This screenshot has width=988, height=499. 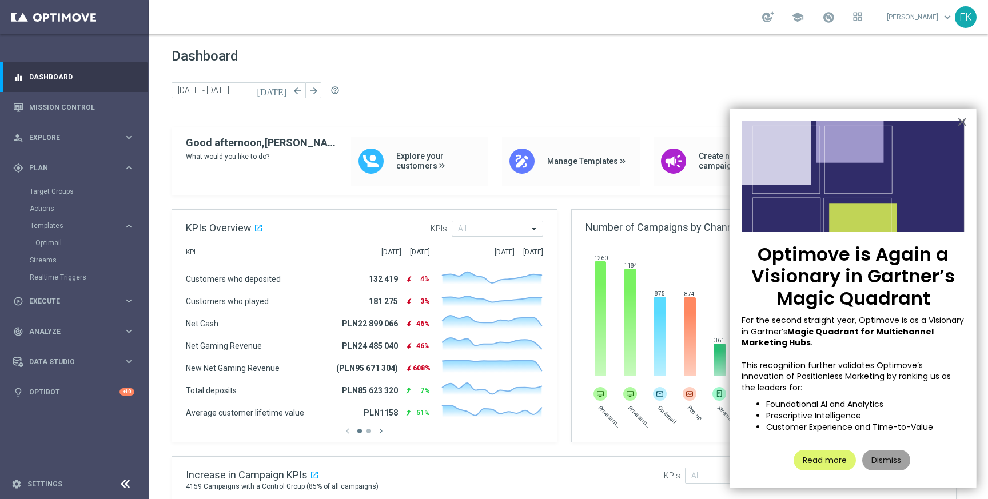 What do you see at coordinates (966, 17) in the screenshot?
I see `div: FK` at bounding box center [966, 17].